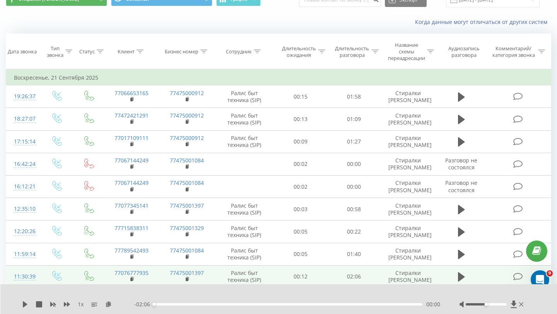 The width and height of the screenshot is (557, 314). I want to click on a: 77715838311, so click(132, 228).